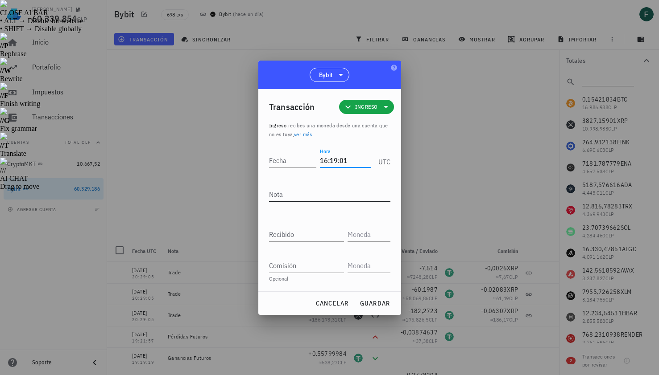 This screenshot has width=659, height=375. Describe the element at coordinates (331, 304) in the screenshot. I see `span: cancelar` at that location.